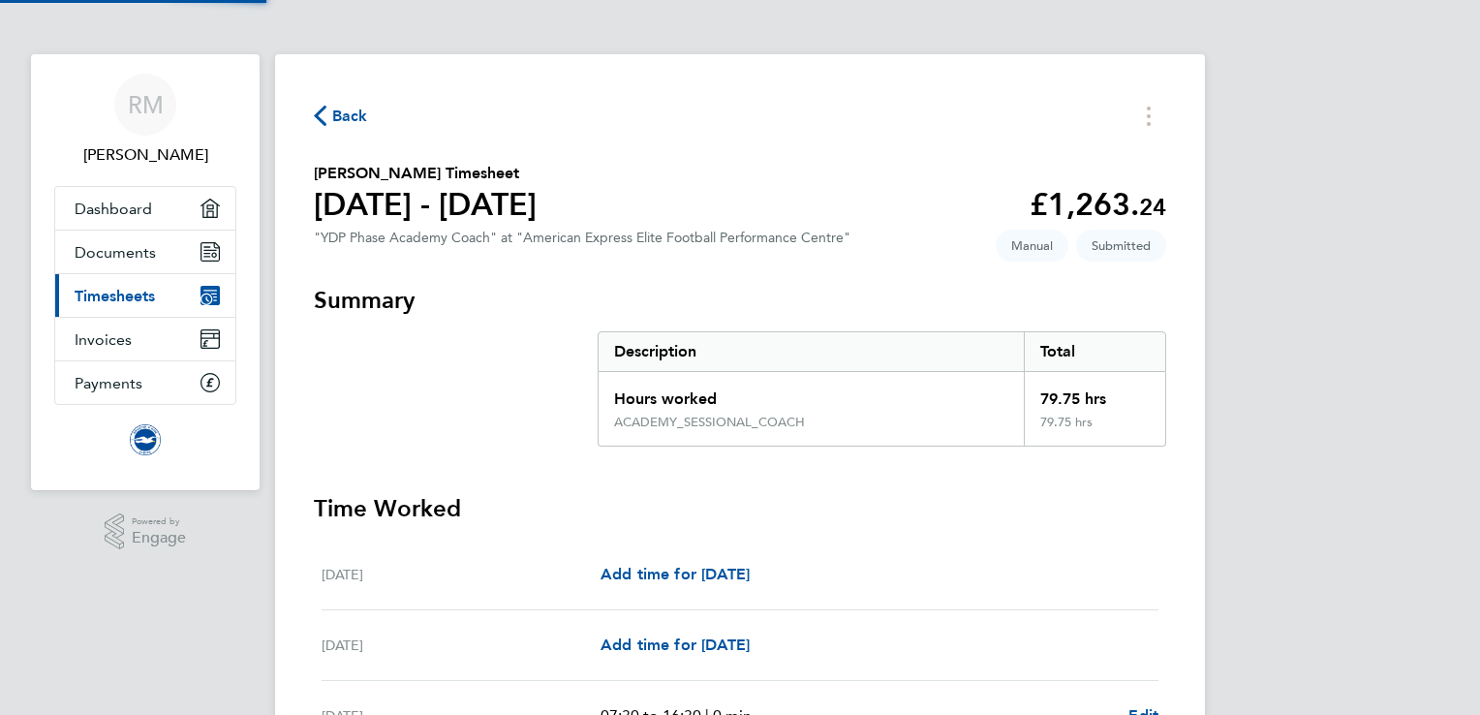 The height and width of the screenshot is (715, 1480). Describe the element at coordinates (1153, 206) in the screenshot. I see `span: 24` at that location.